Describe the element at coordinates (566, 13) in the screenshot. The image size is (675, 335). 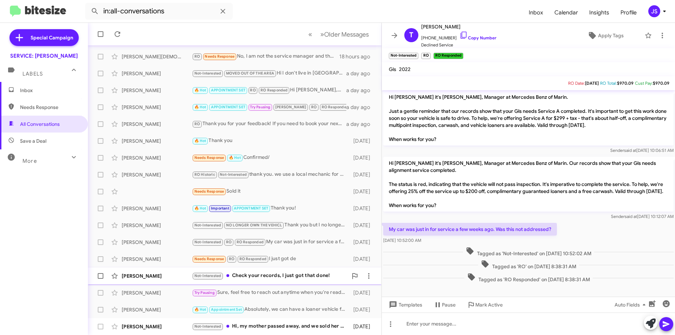
I see `a: Calendar` at that location.